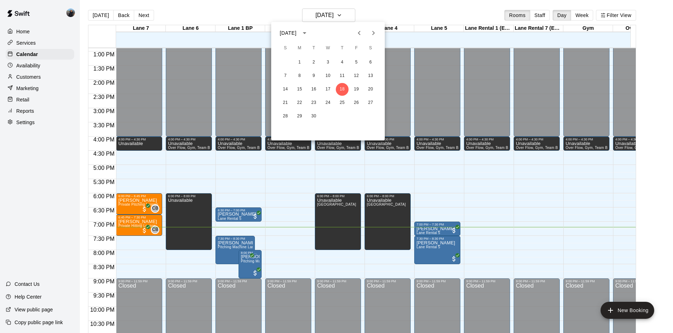 Image resolution: width=673 pixels, height=333 pixels. Describe the element at coordinates (371, 89) in the screenshot. I see `button: 20` at that location.